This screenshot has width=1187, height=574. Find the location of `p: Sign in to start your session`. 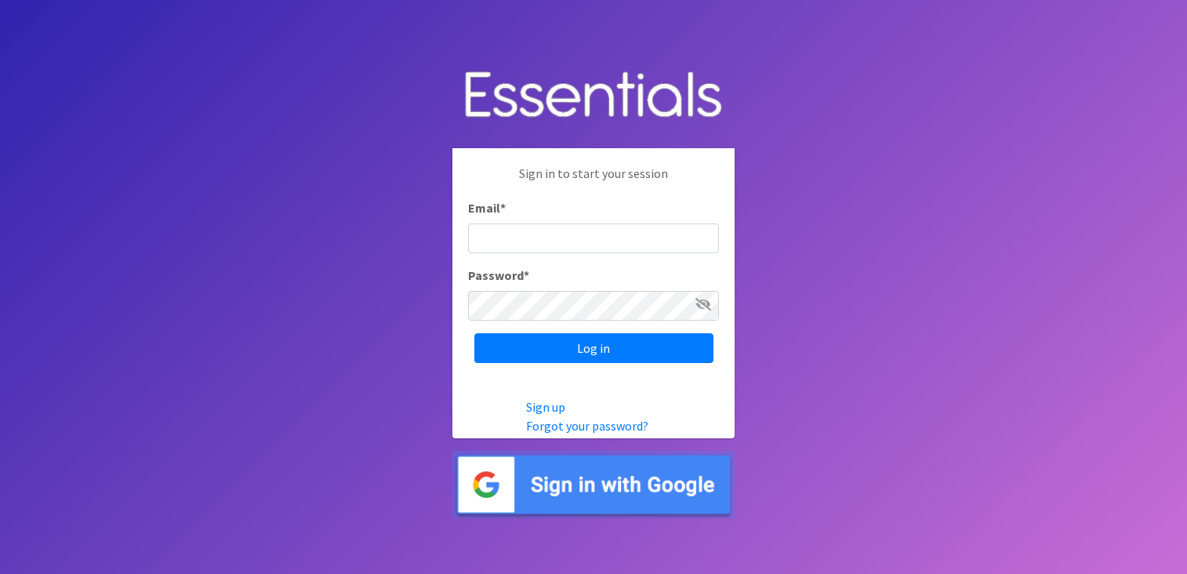

p: Sign in to start your session is located at coordinates (594, 181).